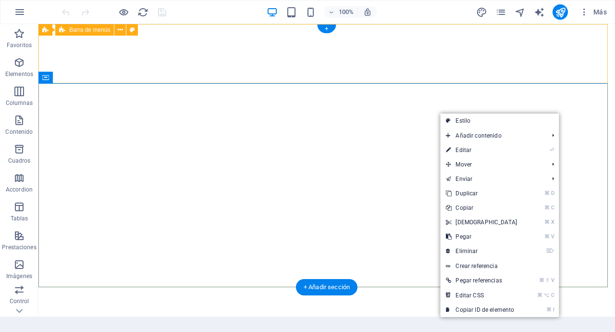  What do you see at coordinates (19, 247) in the screenshot?
I see `p: Prestaciones` at bounding box center [19, 247].